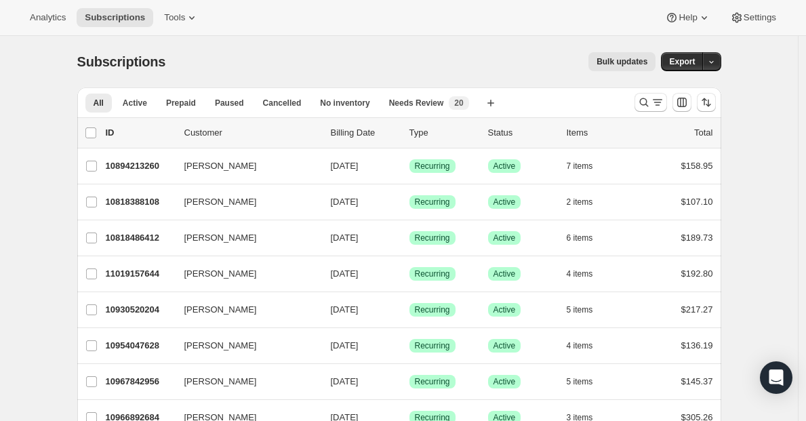 This screenshot has width=806, height=421. What do you see at coordinates (522, 133) in the screenshot?
I see `p: Status` at bounding box center [522, 133].